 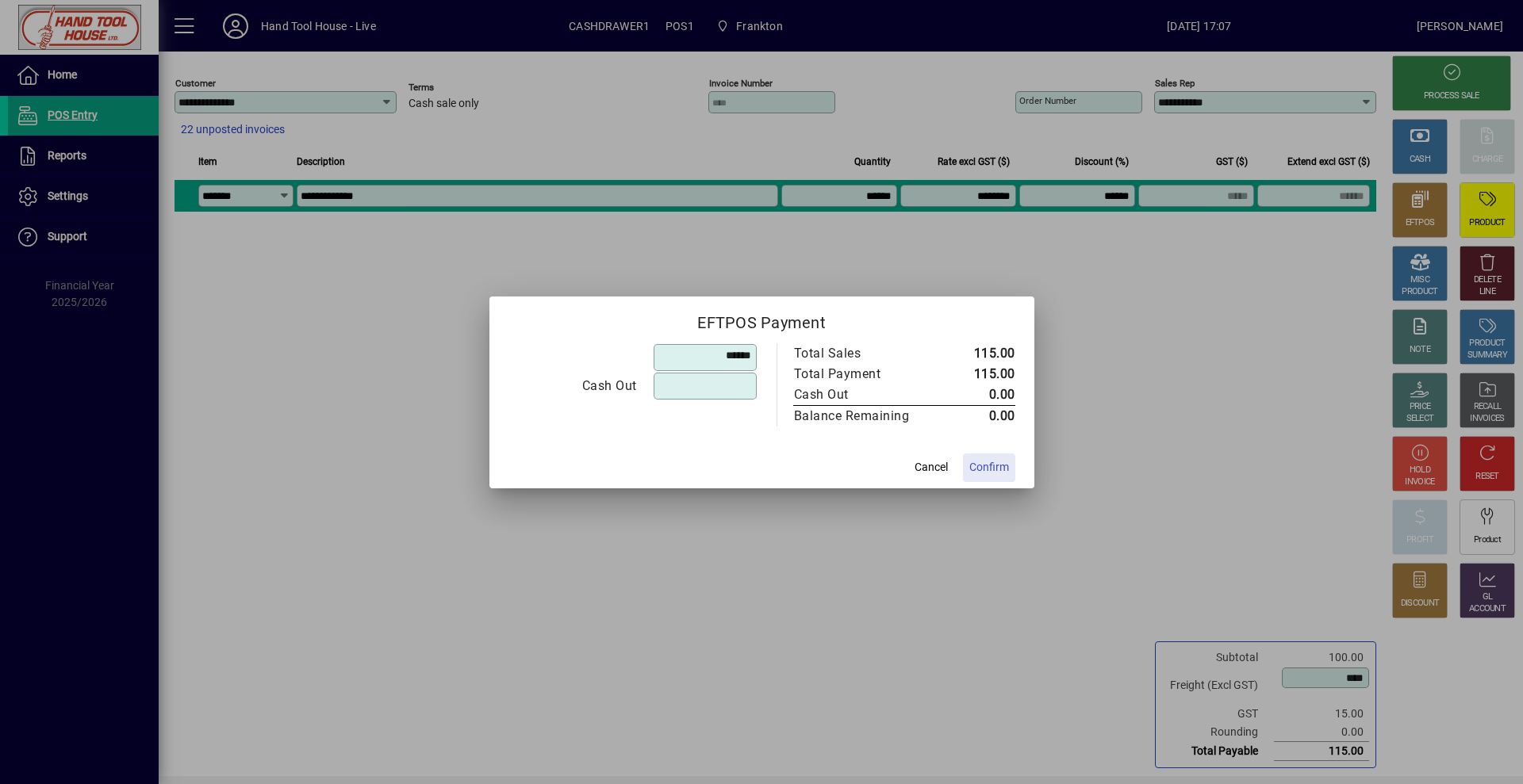 I want to click on td: Total Payment, so click(x=867, y=374).